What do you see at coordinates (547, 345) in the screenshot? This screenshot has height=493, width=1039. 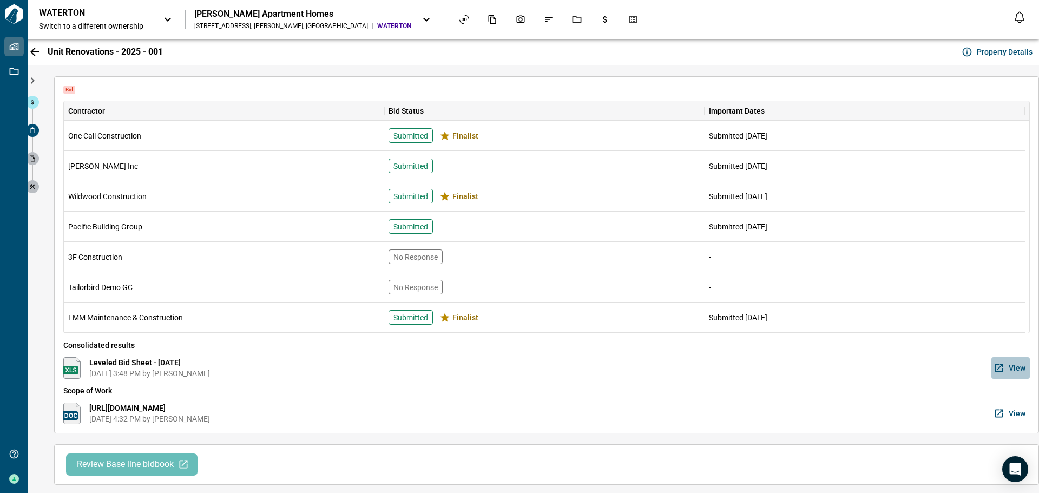 I see `span: Consolidated results` at bounding box center [547, 345].